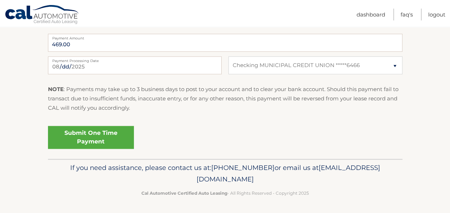 The width and height of the screenshot is (450, 213). I want to click on strong: NOTE, so click(56, 89).